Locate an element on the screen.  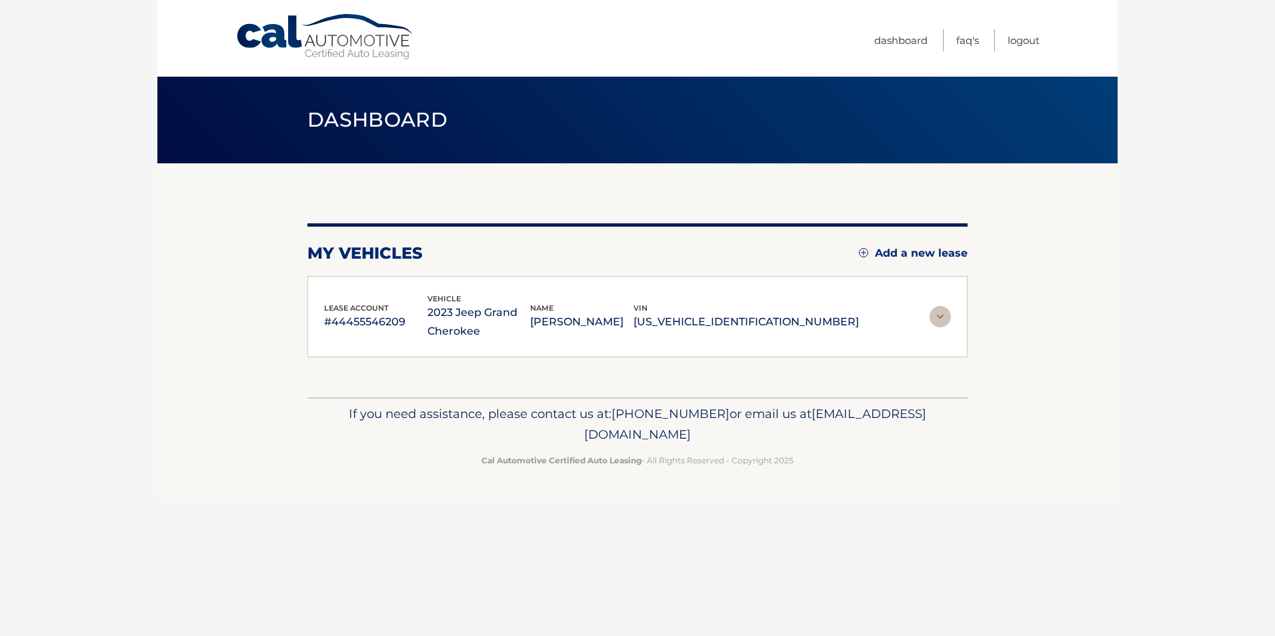
span: vehicle is located at coordinates (444, 299).